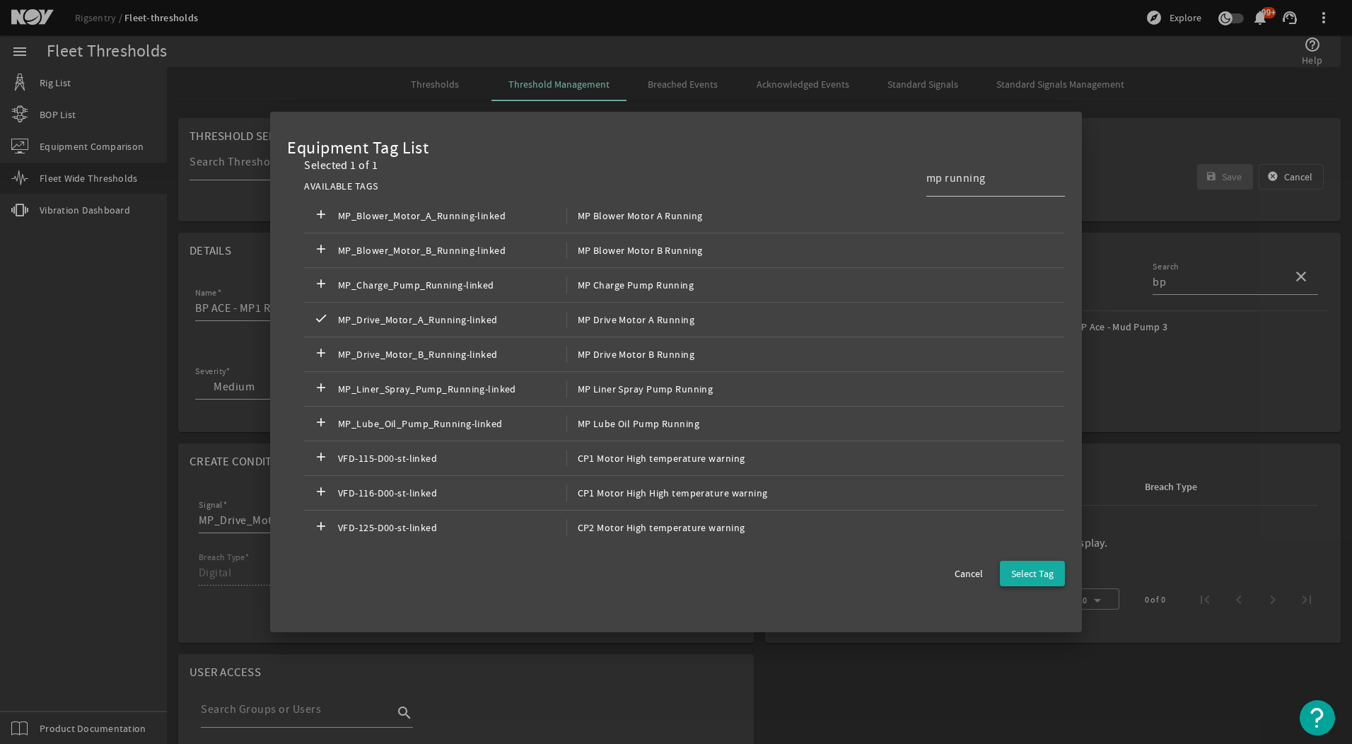 The height and width of the screenshot is (744, 1352). What do you see at coordinates (452, 285) in the screenshot?
I see `span: MP_Charge_Pump_Running-linked` at bounding box center [452, 285].